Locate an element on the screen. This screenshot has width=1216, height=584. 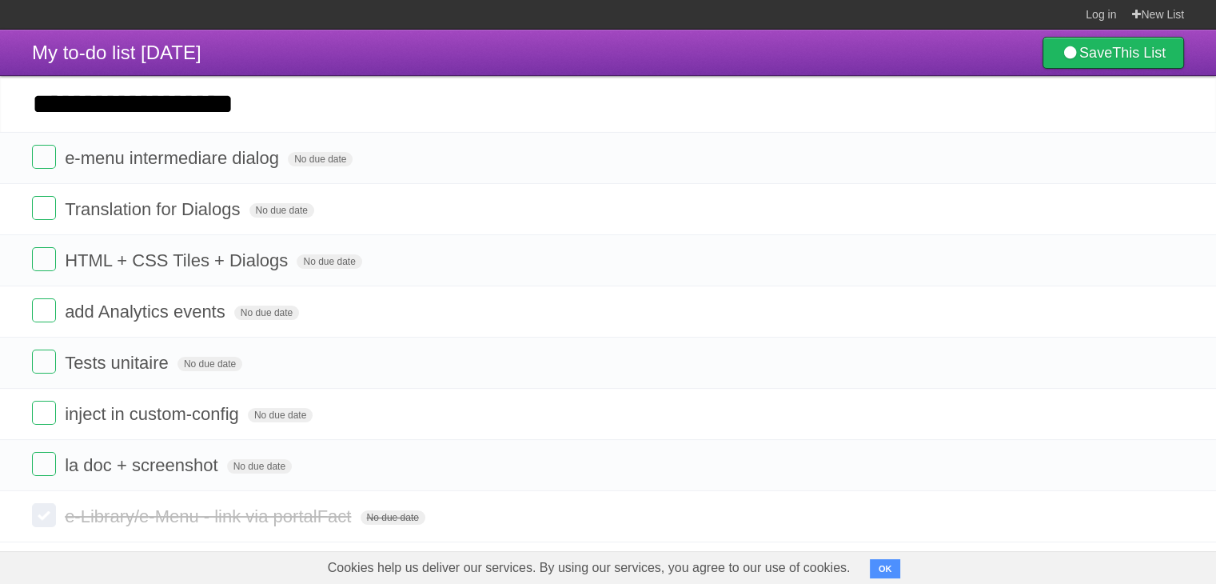
span: inject in custom-config is located at coordinates (154, 413).